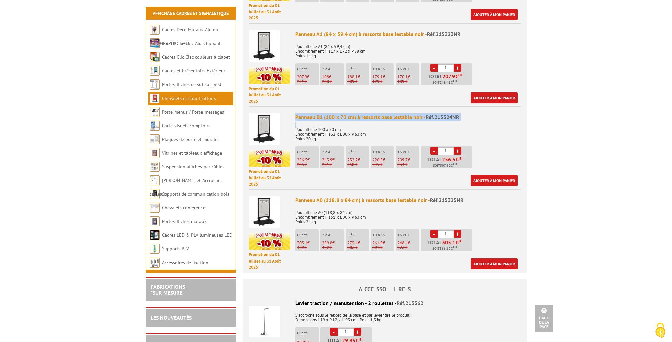  Describe the element at coordinates (377, 160) in the screenshot. I see `span: 220.5` at that location.